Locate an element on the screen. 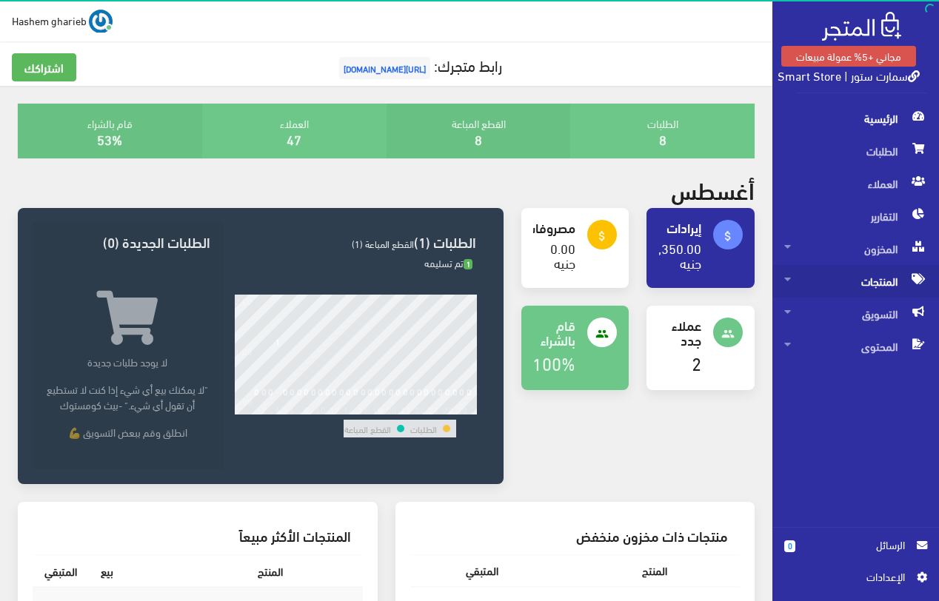 This screenshot has height=601, width=939. h3: منتجات ذات مخزون منخفض is located at coordinates (576, 536).